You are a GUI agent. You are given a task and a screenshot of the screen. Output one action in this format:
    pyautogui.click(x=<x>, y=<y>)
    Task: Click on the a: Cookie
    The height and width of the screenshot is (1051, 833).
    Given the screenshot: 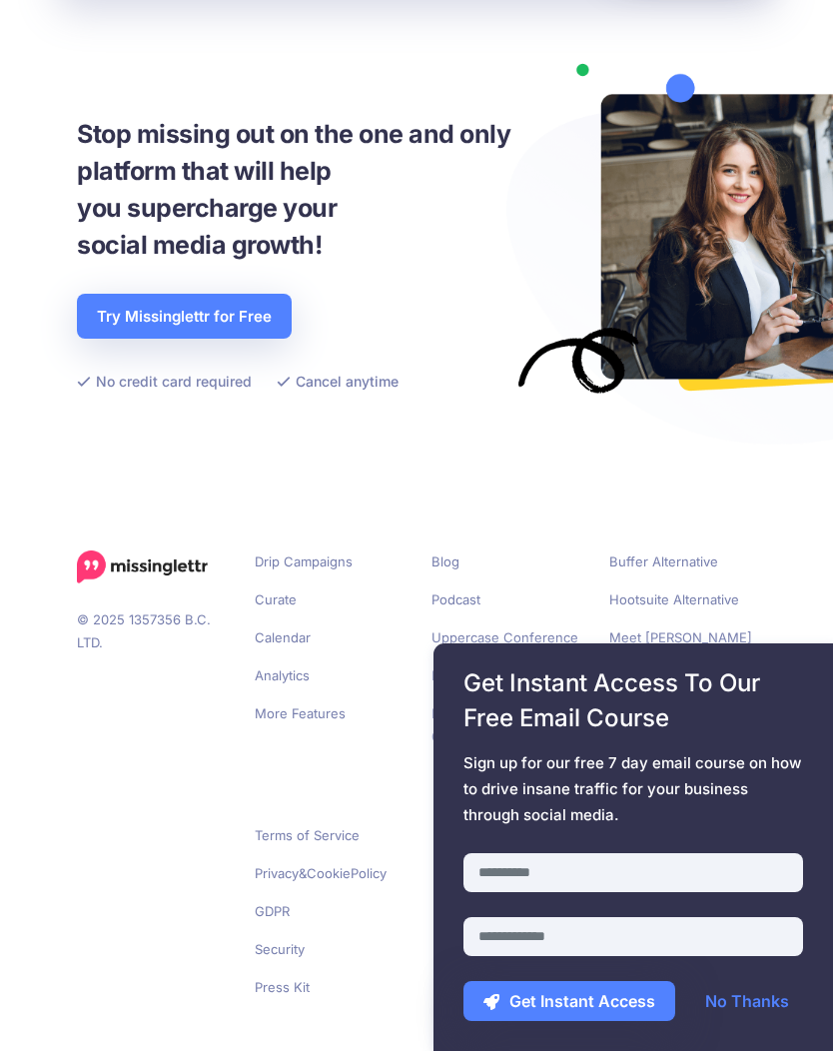 What is the action you would take?
    pyautogui.click(x=329, y=873)
    